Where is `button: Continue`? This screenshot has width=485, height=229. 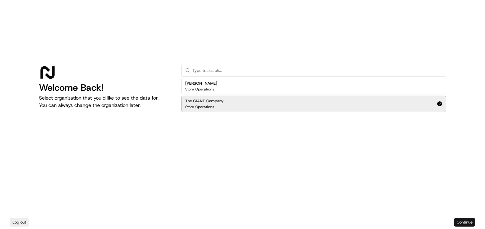
button: Continue is located at coordinates (464, 222).